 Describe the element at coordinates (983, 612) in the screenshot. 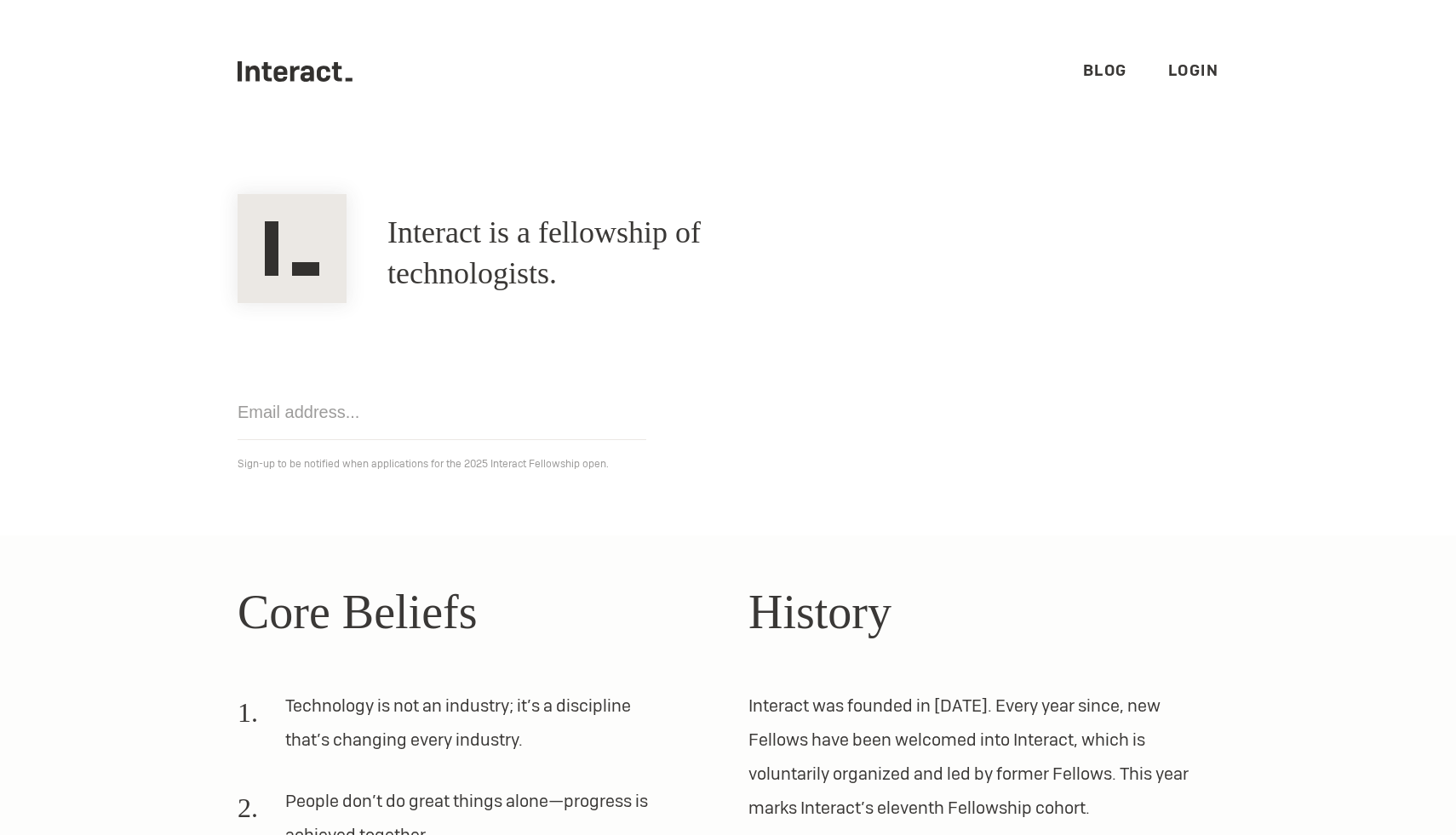

I see `h2: History` at that location.